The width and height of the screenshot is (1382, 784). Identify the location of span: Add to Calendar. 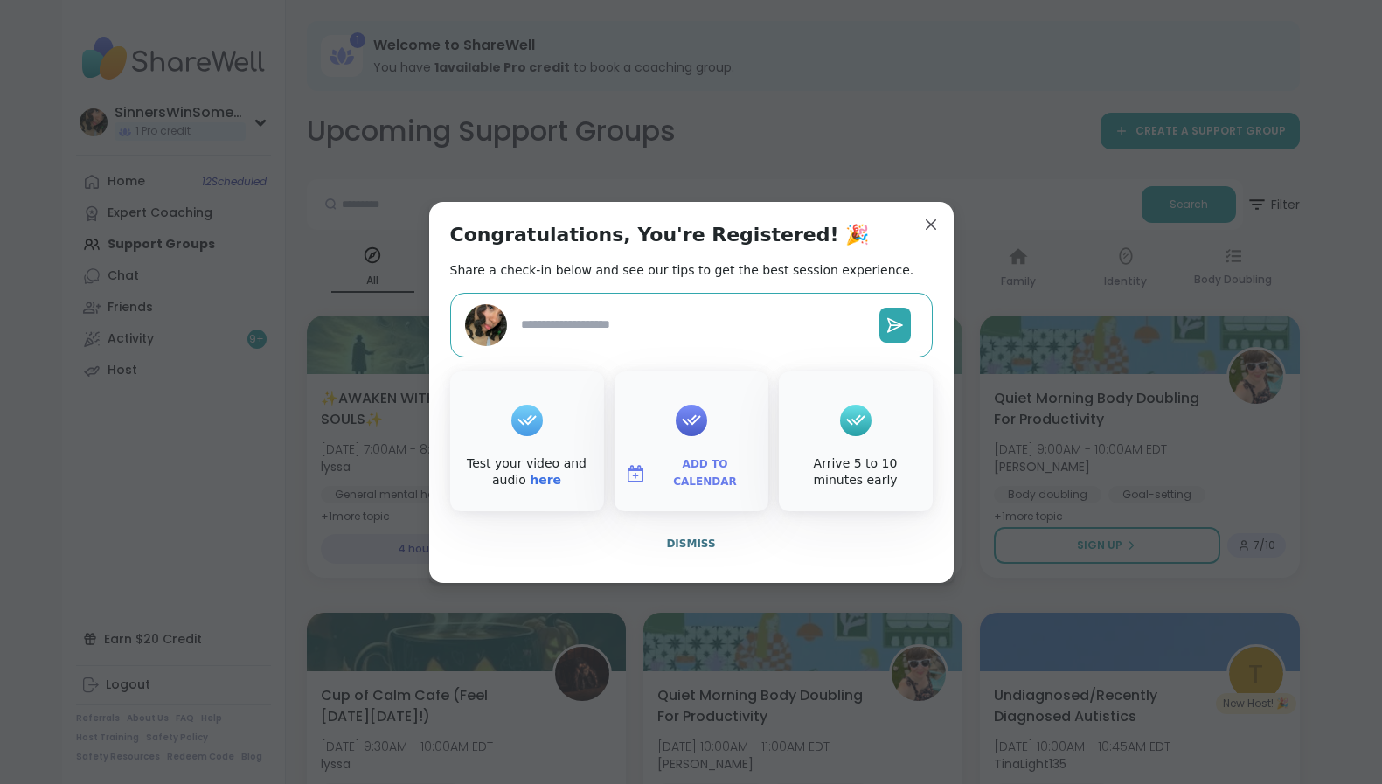
(706, 473).